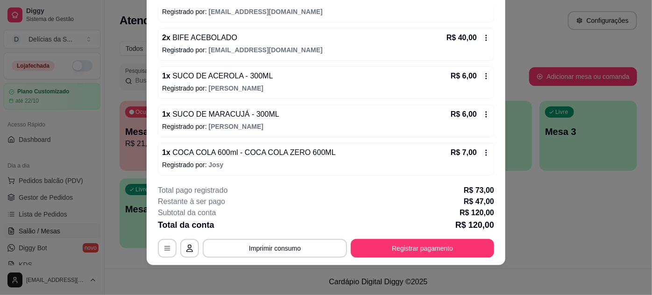 Image resolution: width=652 pixels, height=295 pixels. Describe the element at coordinates (479, 202) in the screenshot. I see `p: R$ 47,00` at that location.